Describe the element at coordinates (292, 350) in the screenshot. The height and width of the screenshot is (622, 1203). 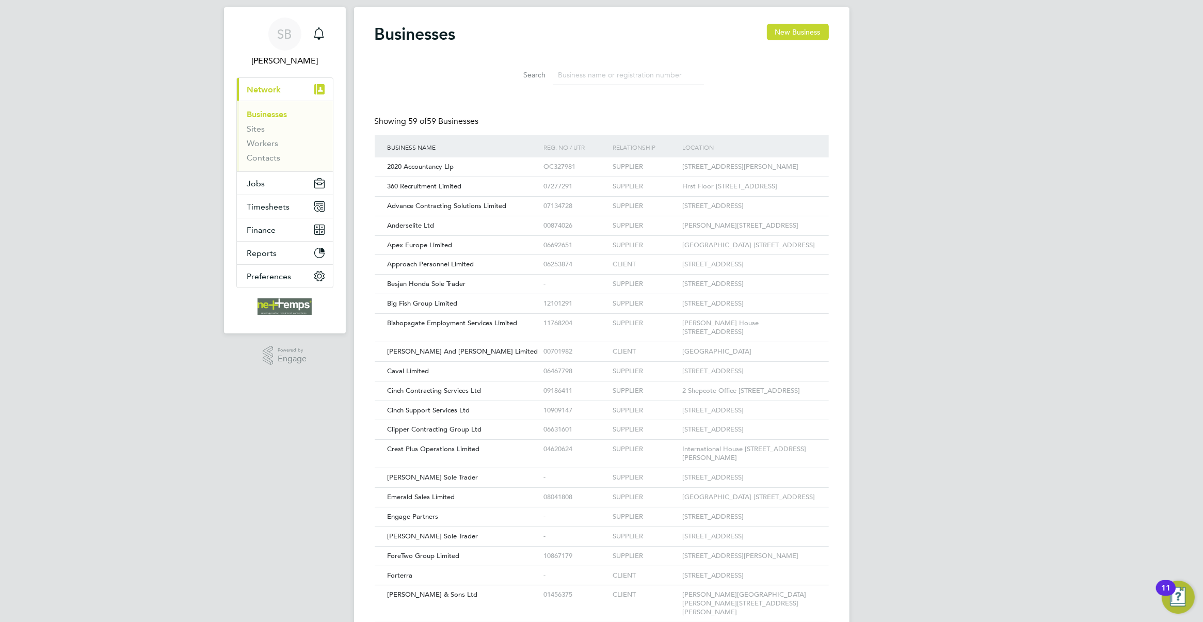
I see `span: Powered by` at that location.